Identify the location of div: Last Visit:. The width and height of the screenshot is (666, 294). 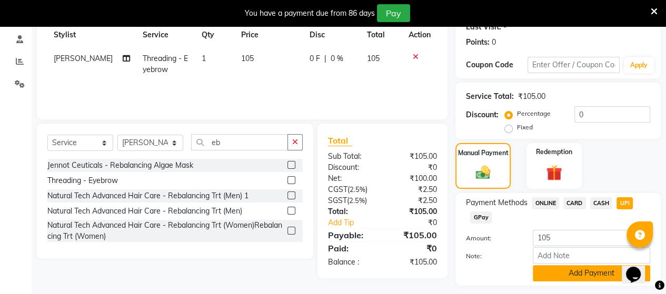
(483, 27).